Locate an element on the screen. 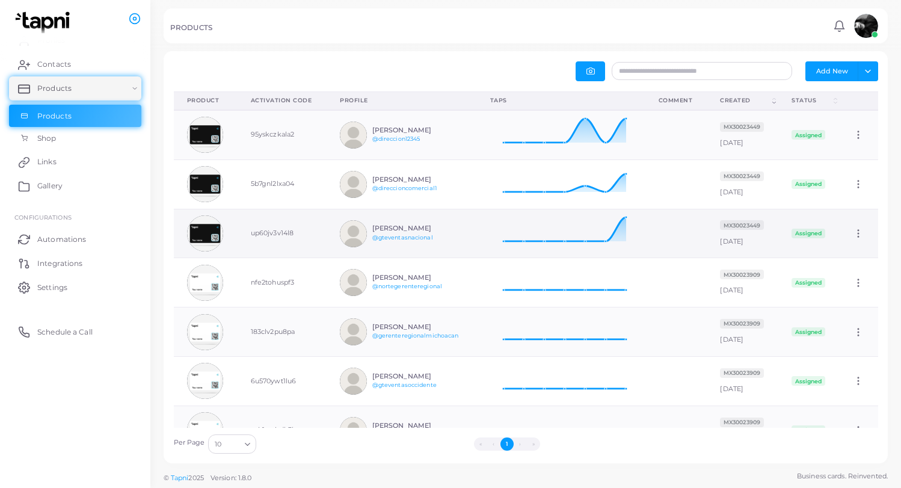 This screenshot has width=901, height=488. div: Taps is located at coordinates (561, 100).